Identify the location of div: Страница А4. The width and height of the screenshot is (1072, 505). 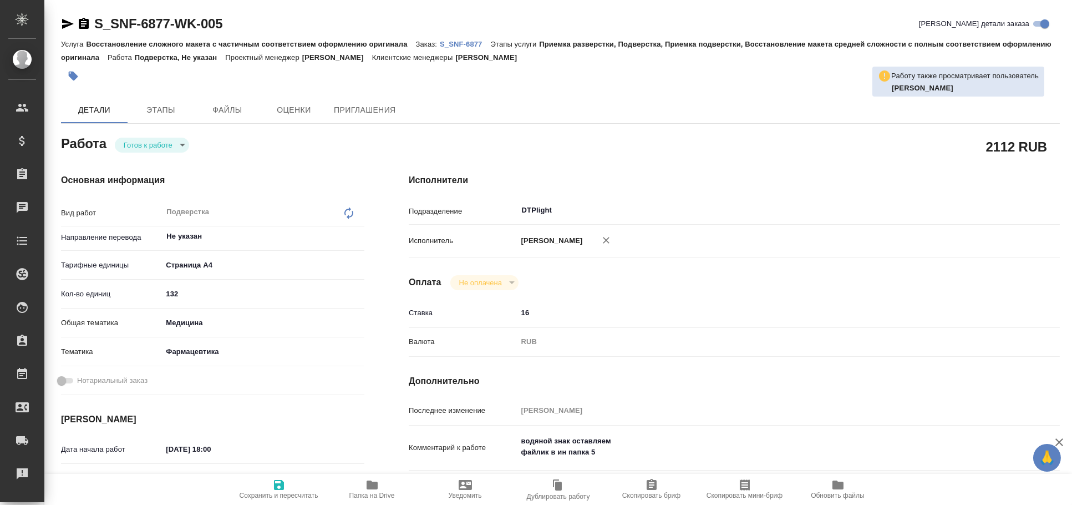
(263, 265).